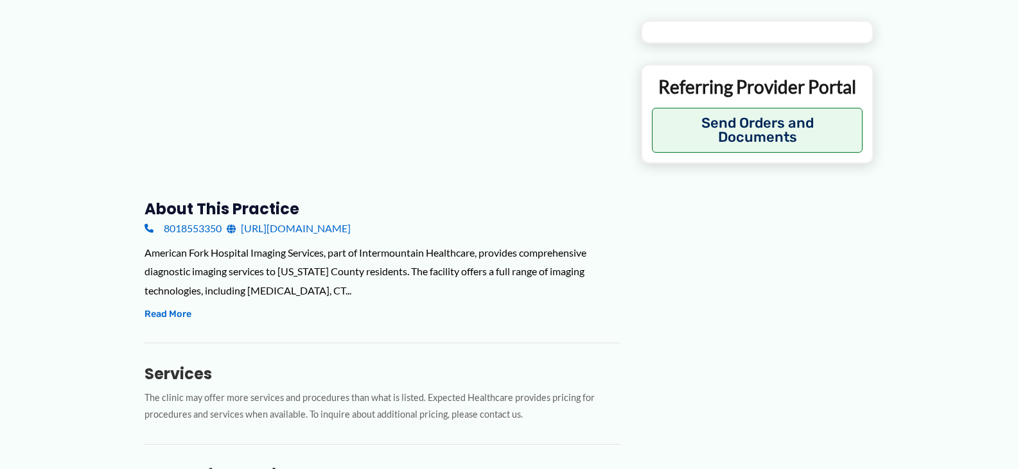 The image size is (1018, 469). What do you see at coordinates (382, 374) in the screenshot?
I see `h3: Services` at bounding box center [382, 374].